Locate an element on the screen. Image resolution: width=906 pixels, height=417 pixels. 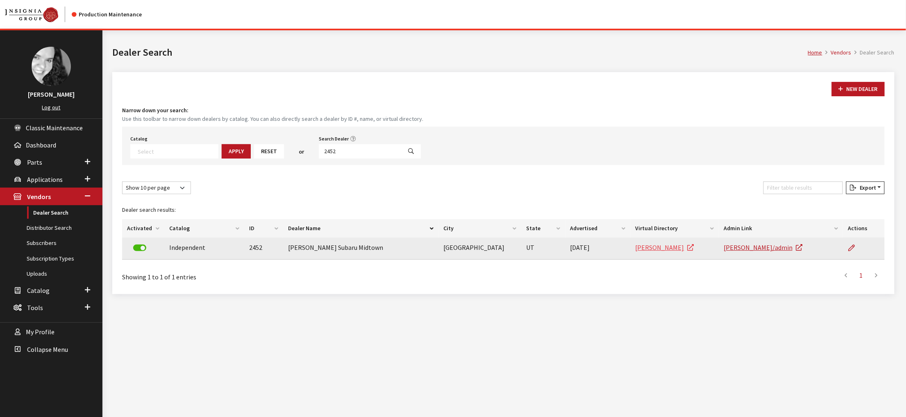
th: Activated: activate to sort column ascending is located at coordinates (143, 228).